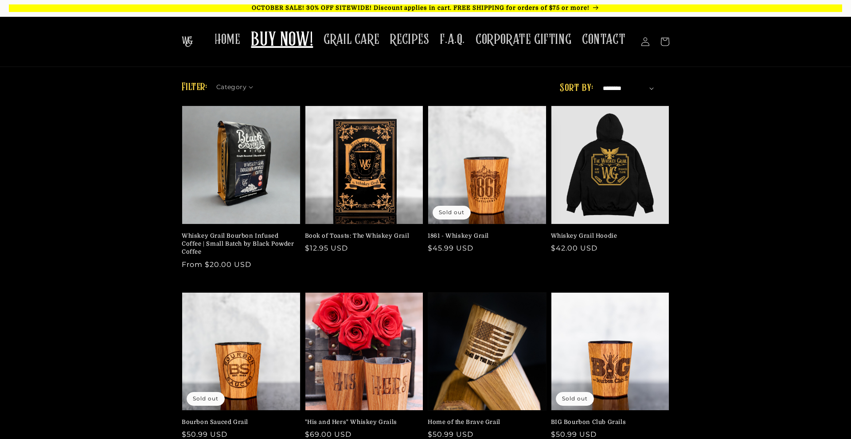 The width and height of the screenshot is (851, 439). What do you see at coordinates (227, 39) in the screenshot?
I see `span: HOME` at bounding box center [227, 39].